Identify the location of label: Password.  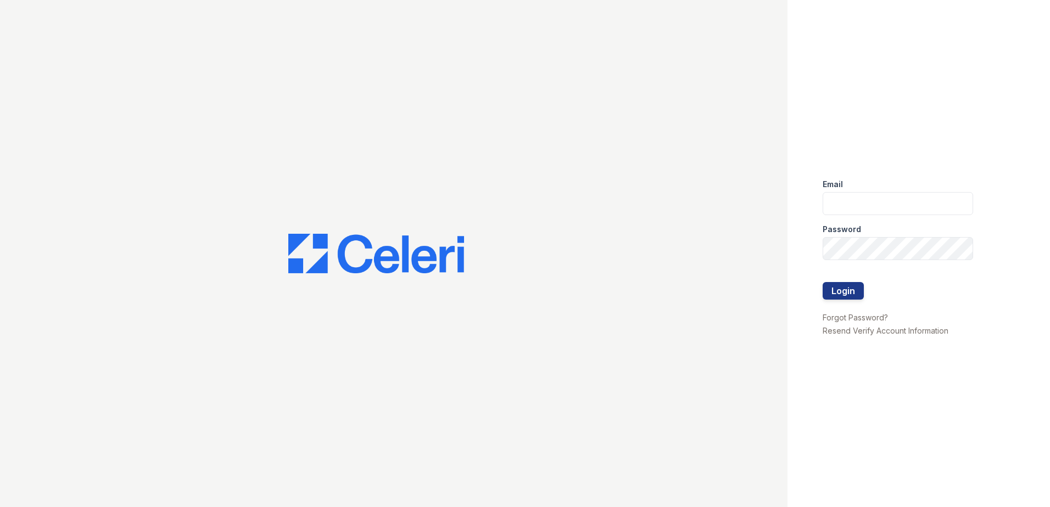
(842, 230).